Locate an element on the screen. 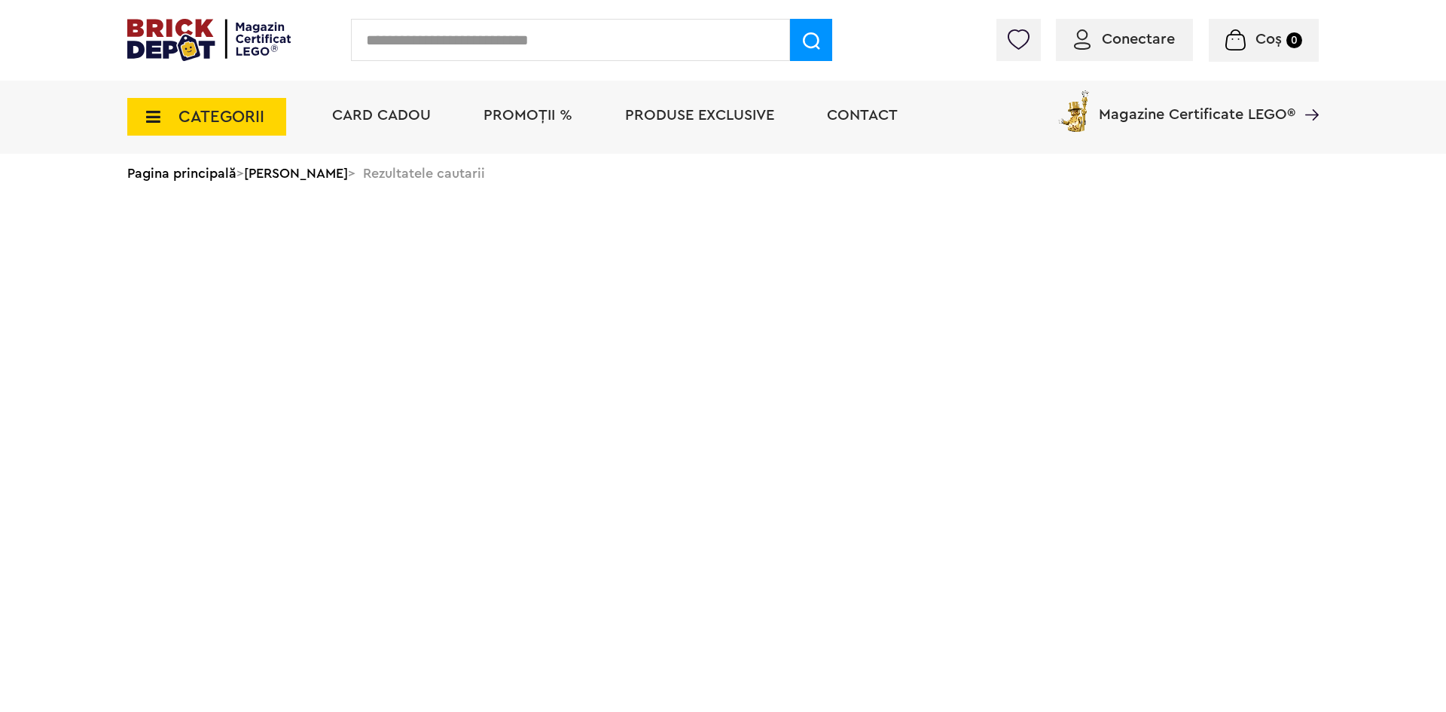 This screenshot has height=712, width=1446. a: Pagina principală is located at coordinates (181, 173).